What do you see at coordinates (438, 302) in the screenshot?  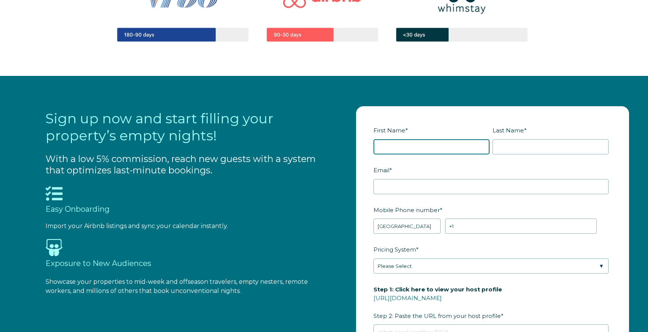 I see `span: Step 2: Paste the URL from your host profile` at bounding box center [438, 302].